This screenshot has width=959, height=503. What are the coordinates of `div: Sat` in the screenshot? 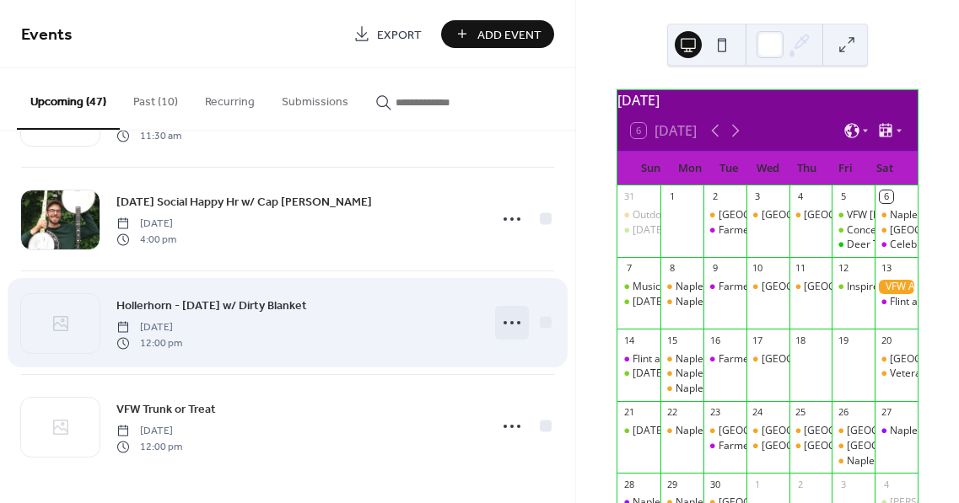 It's located at (884, 169).